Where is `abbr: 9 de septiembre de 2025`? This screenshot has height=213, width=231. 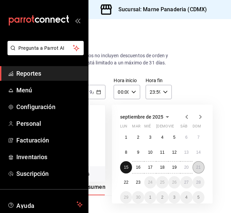
abbr: 9 de septiembre de 2025 is located at coordinates (138, 152).